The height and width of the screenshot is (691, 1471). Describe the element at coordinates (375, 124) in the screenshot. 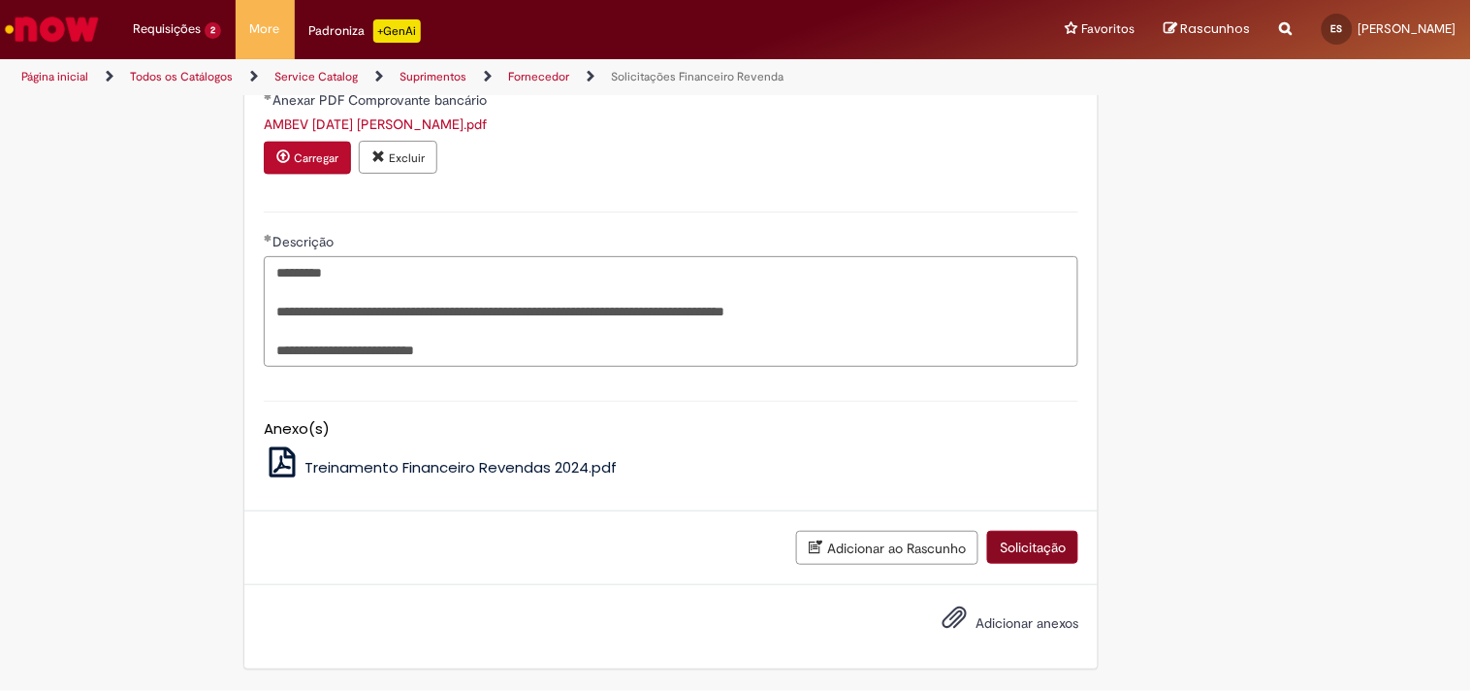

I see `a: Download de AMBEV 29SET ASA TERESINA.pdf` at that location.